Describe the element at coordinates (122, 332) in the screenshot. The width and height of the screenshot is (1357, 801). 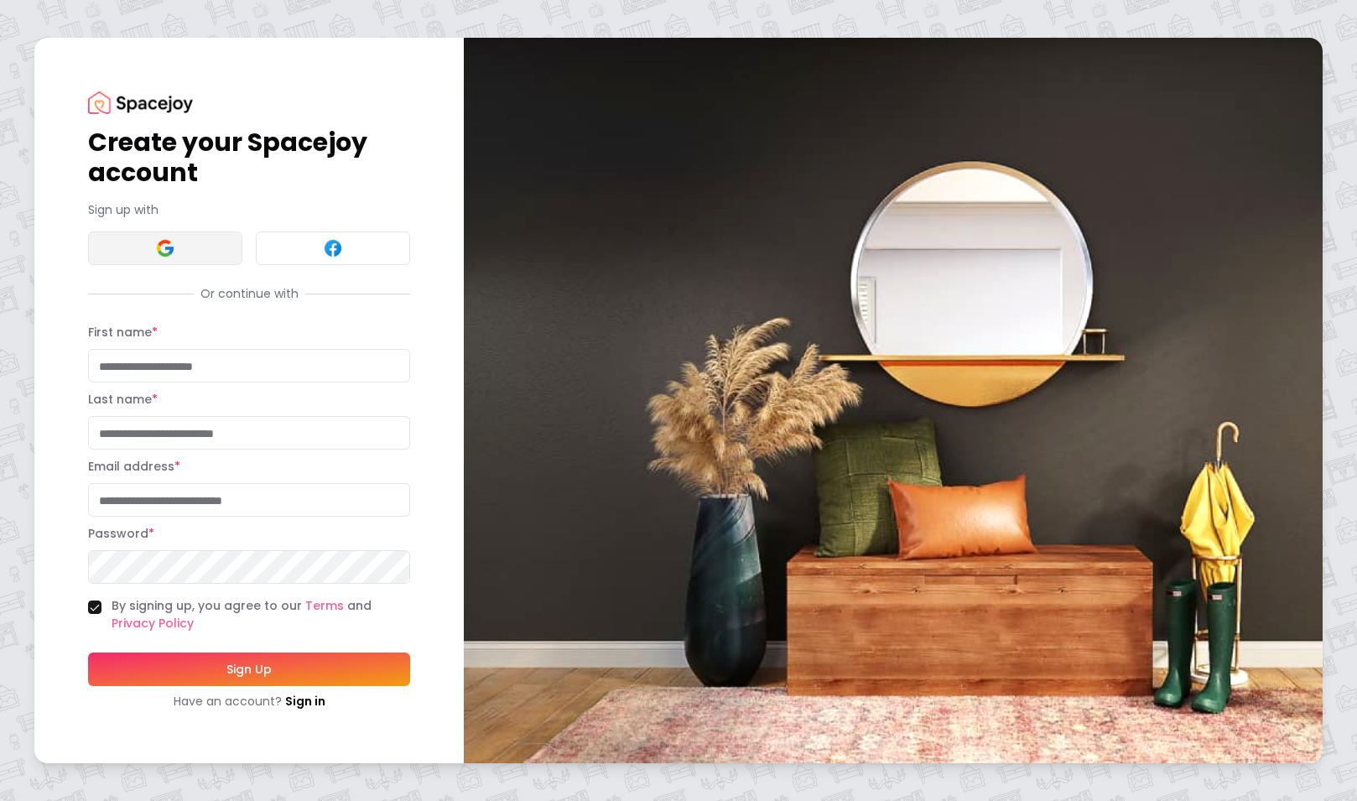
I see `label: First name` at that location.